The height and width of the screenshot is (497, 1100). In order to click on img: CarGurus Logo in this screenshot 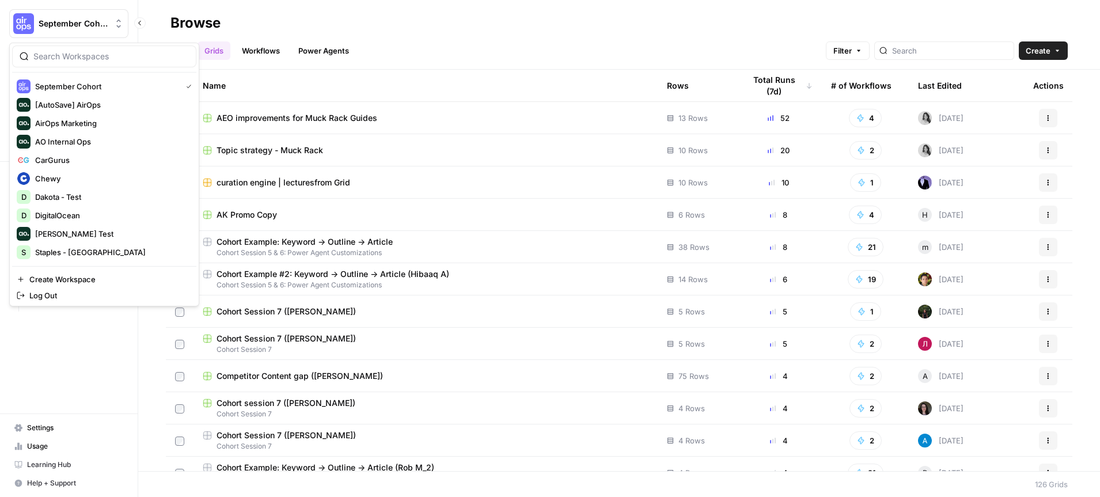, I will do `click(24, 160)`.